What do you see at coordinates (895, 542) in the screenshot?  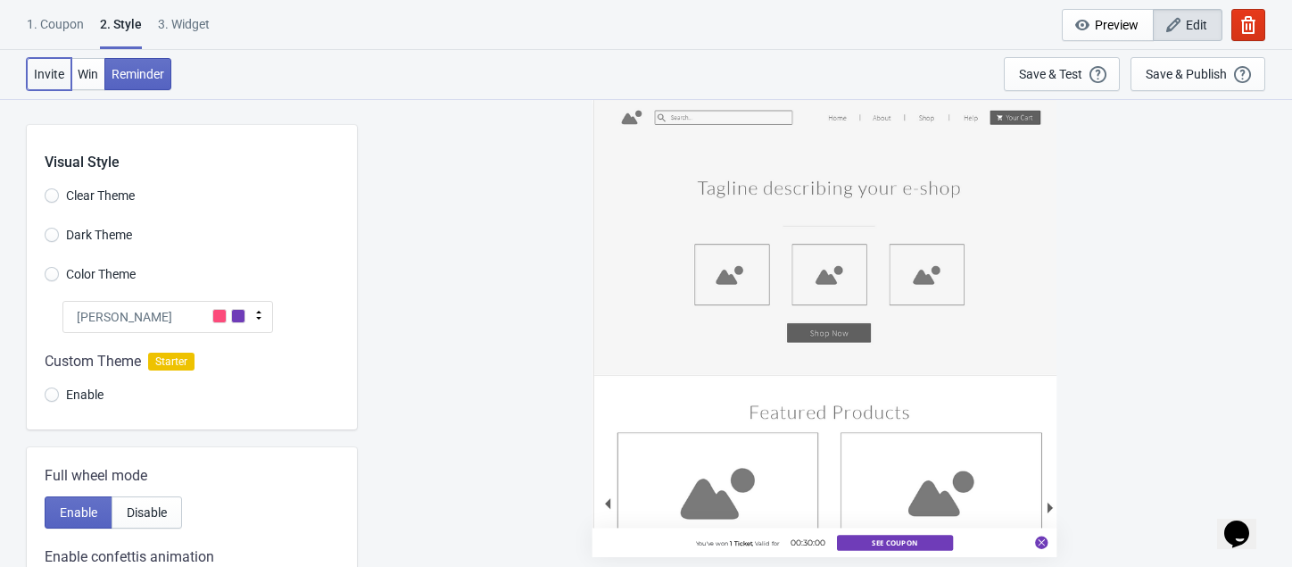 I see `button: See Coupon` at bounding box center [895, 542].